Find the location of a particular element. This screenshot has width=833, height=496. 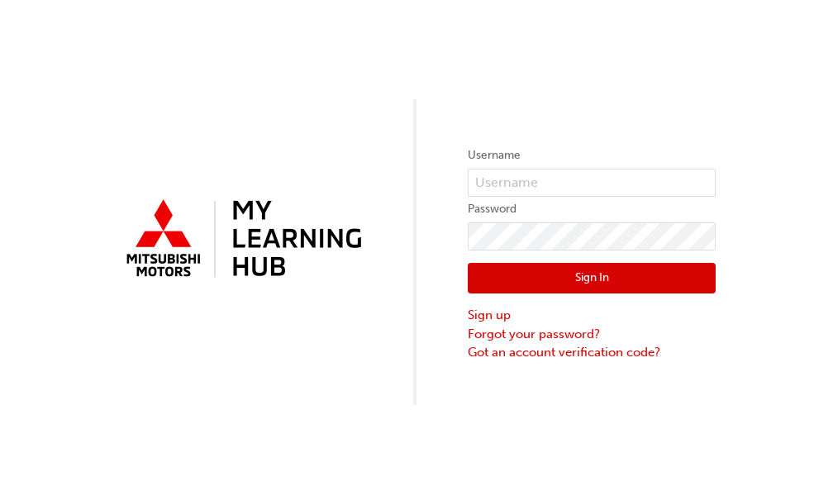

label: Password is located at coordinates (592, 209).